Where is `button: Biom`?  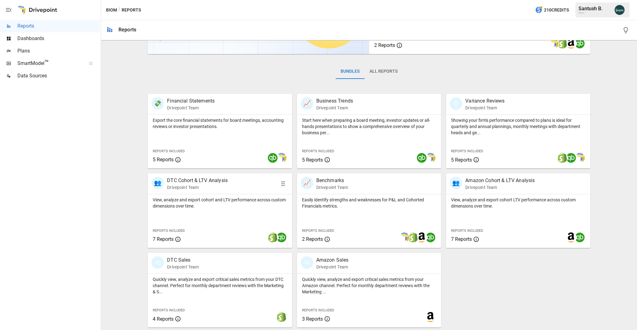 button: Biom is located at coordinates (111, 10).